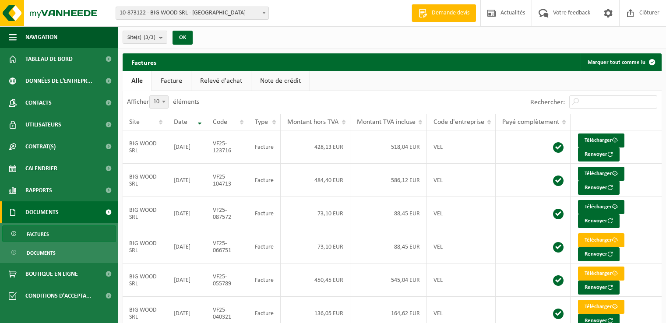 The image size is (666, 323). Describe the element at coordinates (163, 102) in the screenshot. I see `label: Afficher éléments` at that location.